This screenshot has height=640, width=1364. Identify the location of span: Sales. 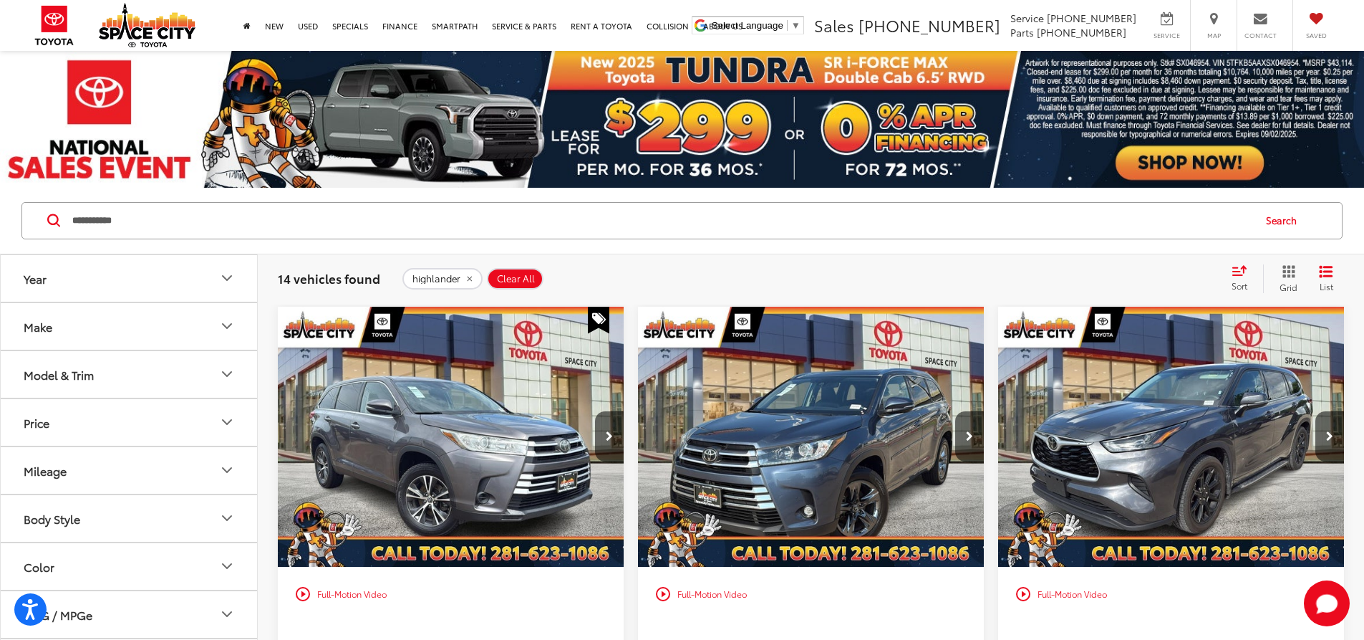
(834, 25).